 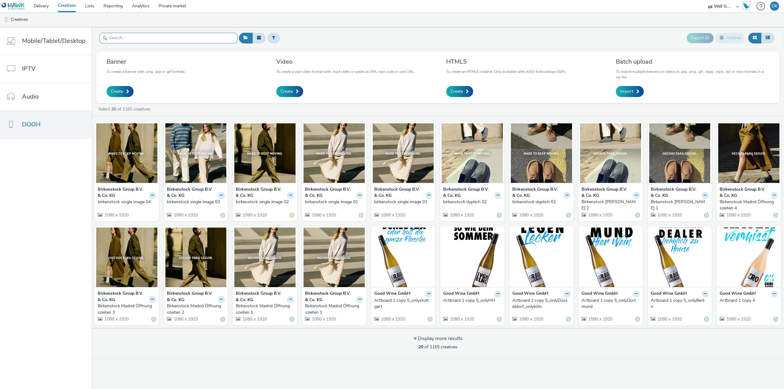 What do you see at coordinates (54, 41) in the screenshot?
I see `span: Mobile/Tablet/Desktop` at bounding box center [54, 41].